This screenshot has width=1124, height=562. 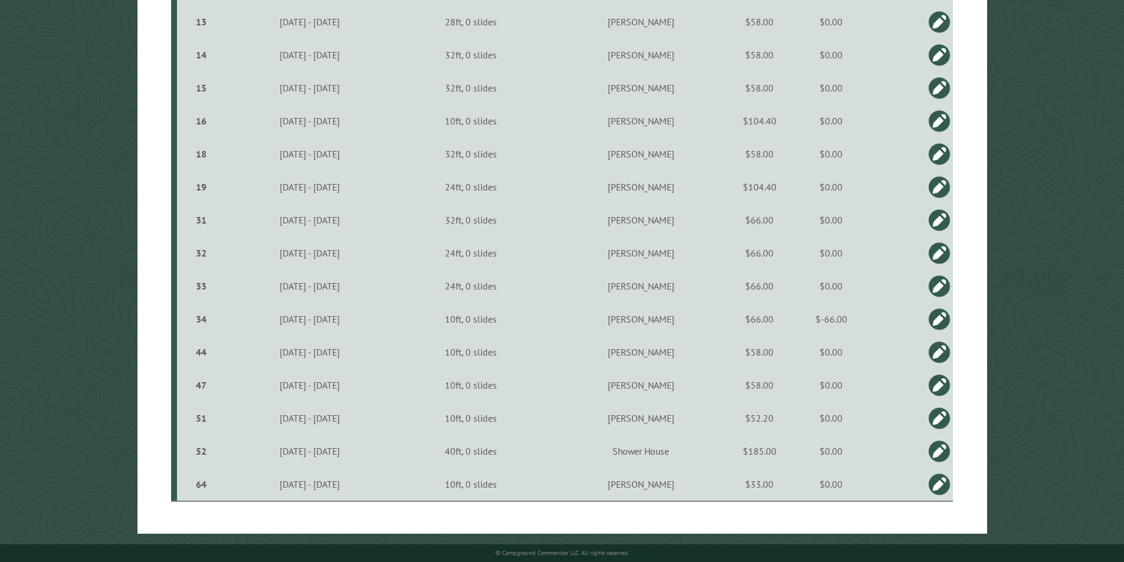 I want to click on td: $185.00, so click(x=759, y=451).